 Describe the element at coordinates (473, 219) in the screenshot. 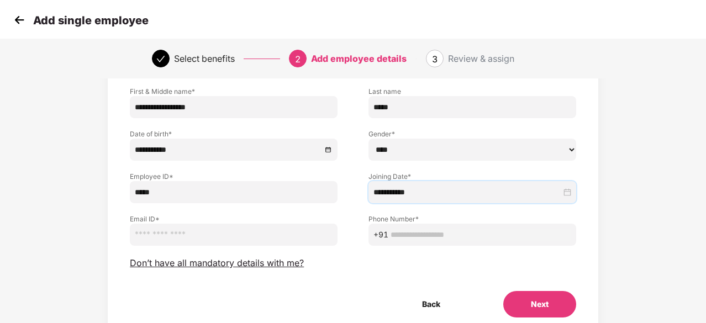

I see `label: Phone Number` at that location.